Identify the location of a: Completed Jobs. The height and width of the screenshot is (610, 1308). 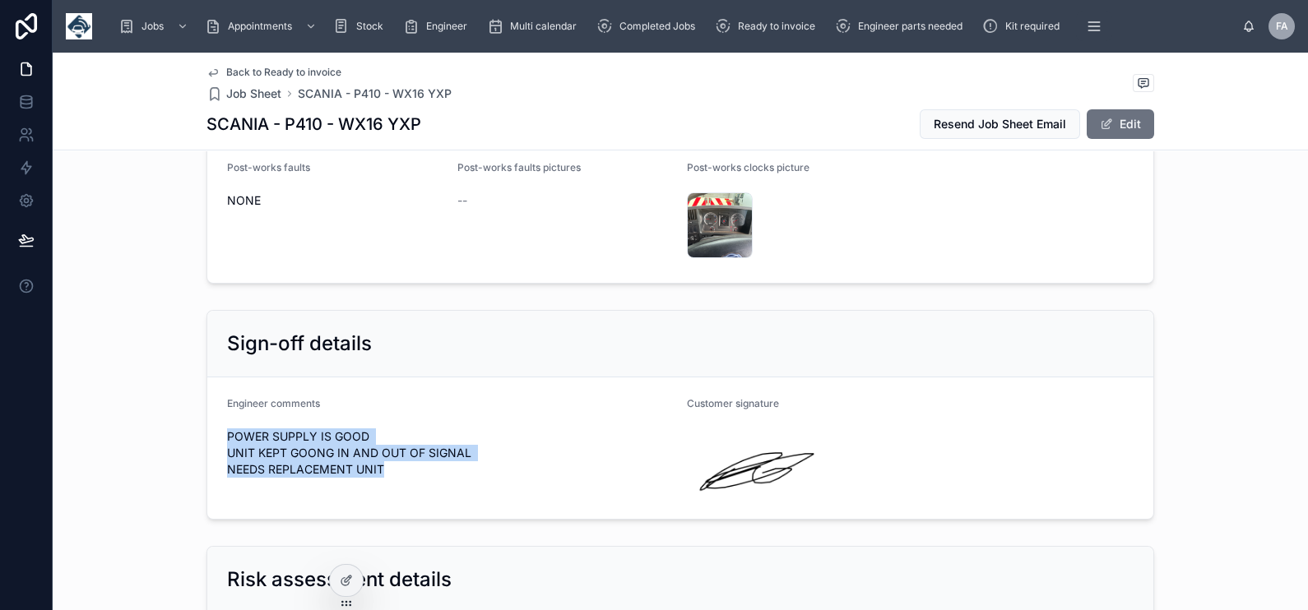
(649, 26).